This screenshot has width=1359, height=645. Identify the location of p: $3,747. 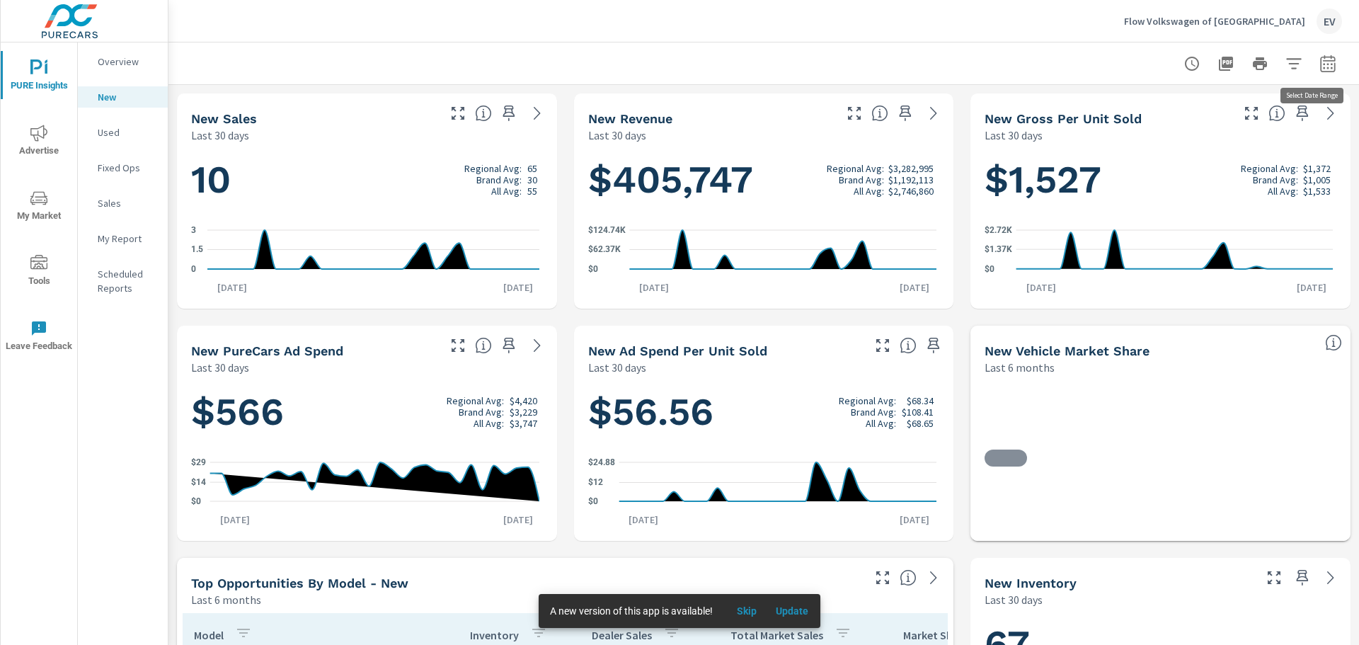
(523, 423).